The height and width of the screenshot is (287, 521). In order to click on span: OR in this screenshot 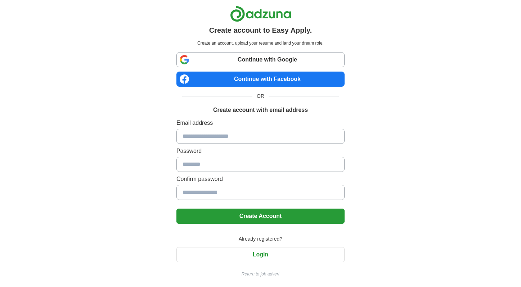, I will do `click(260, 96)`.